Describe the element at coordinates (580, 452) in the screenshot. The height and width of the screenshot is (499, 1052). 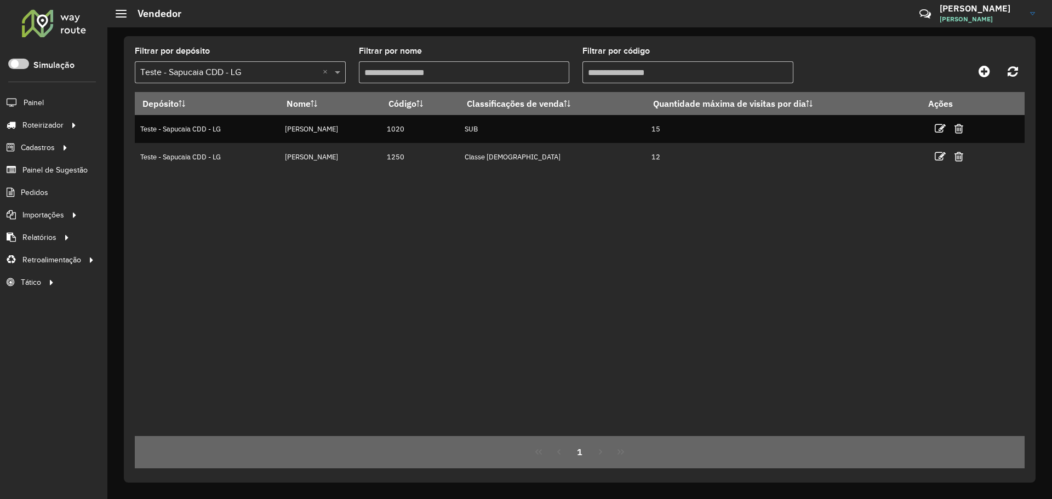
I see `button: 1` at that location.